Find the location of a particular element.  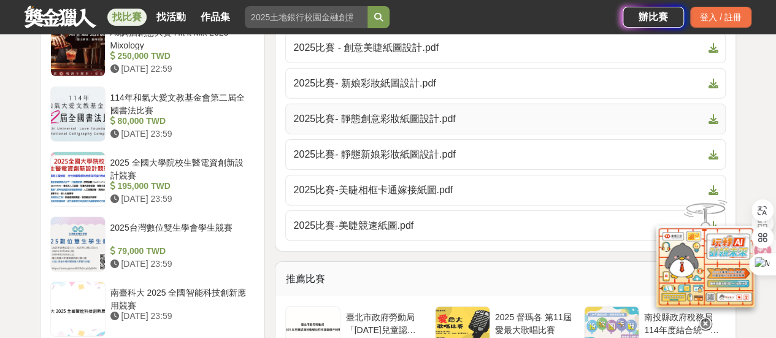

span: 2025比賽- 靜態創意彩妝紙圖設計.pdf is located at coordinates (498, 119).